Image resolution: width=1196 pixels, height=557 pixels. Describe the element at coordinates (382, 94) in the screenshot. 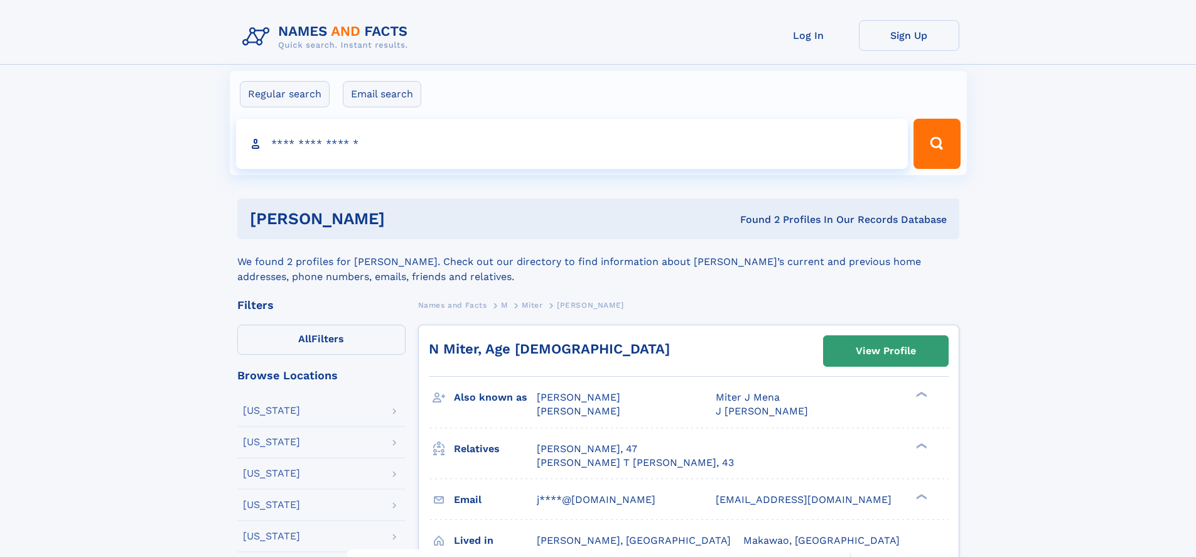

I see `label: Email search` at that location.